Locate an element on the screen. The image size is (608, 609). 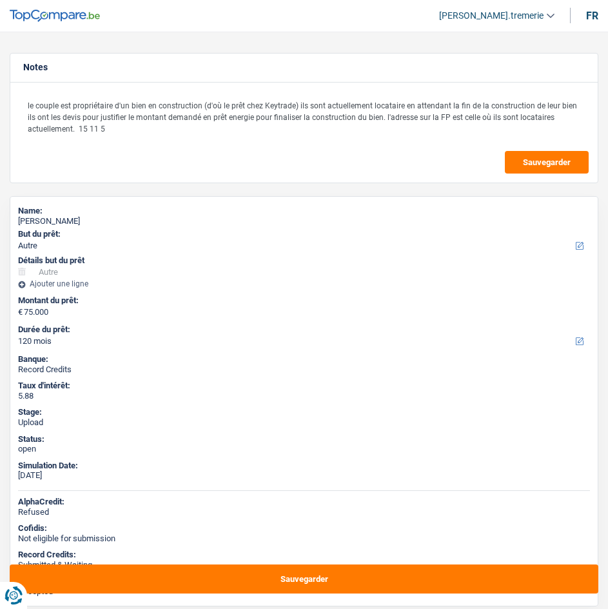
div: Refused is located at coordinates (304, 512).